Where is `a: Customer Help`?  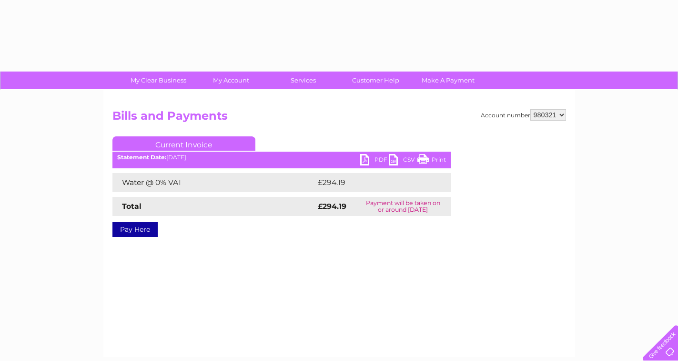 a: Customer Help is located at coordinates (376, 80).